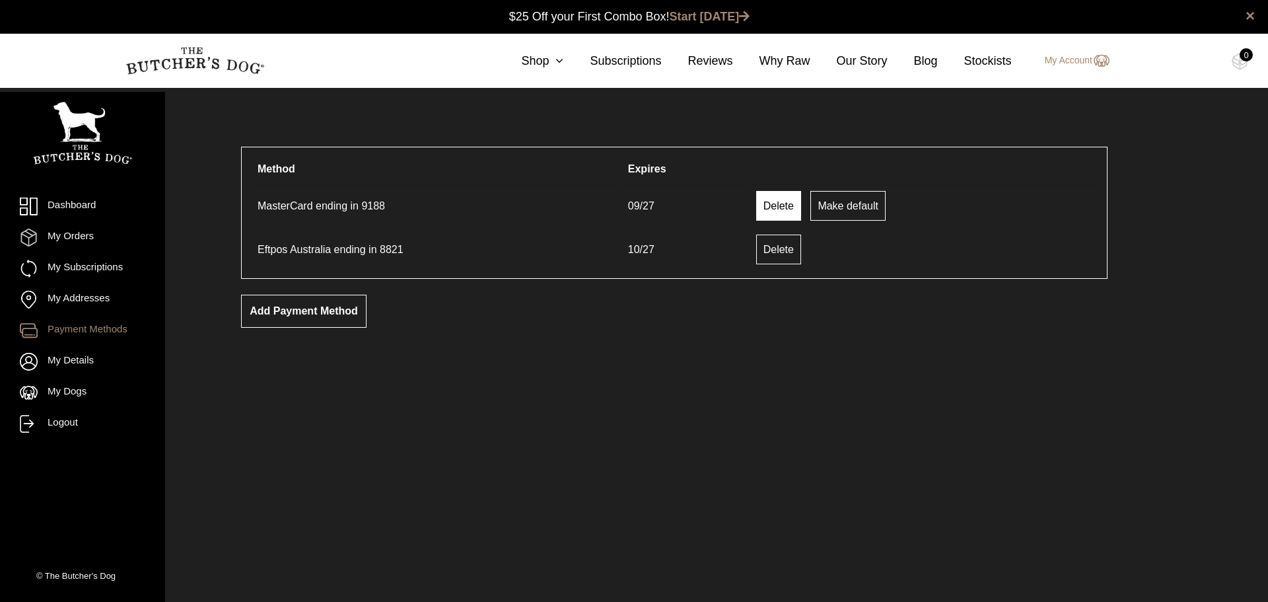  I want to click on a: close, so click(1250, 16).